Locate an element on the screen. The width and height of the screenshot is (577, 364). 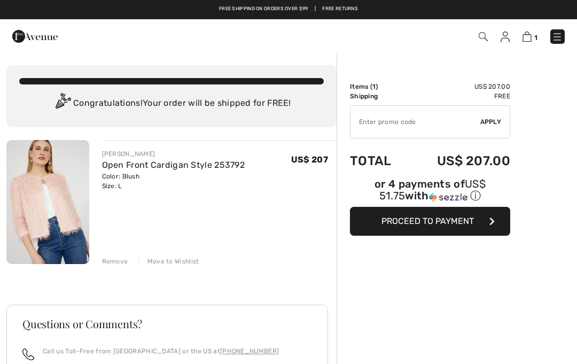
img: call is located at coordinates (28, 354).